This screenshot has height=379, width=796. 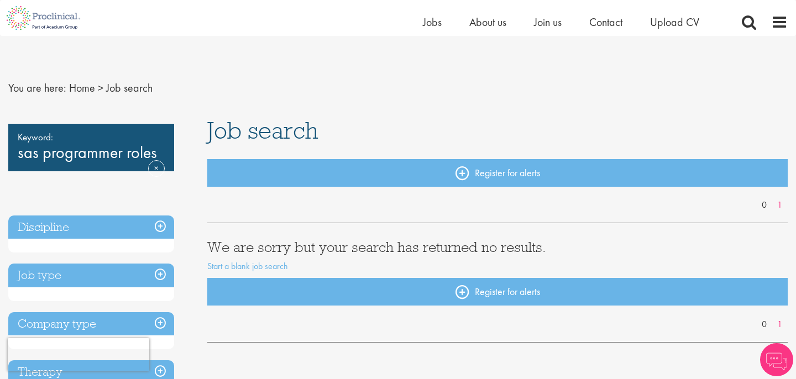 I want to click on a: Start a blank job search, so click(x=248, y=266).